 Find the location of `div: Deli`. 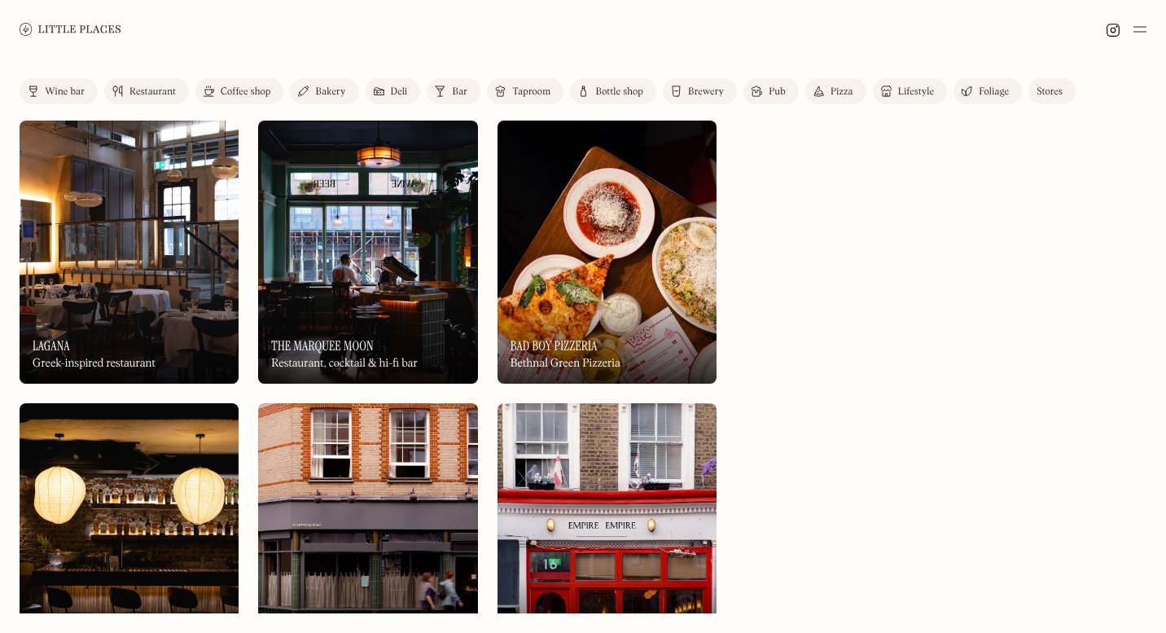

div: Deli is located at coordinates (399, 92).